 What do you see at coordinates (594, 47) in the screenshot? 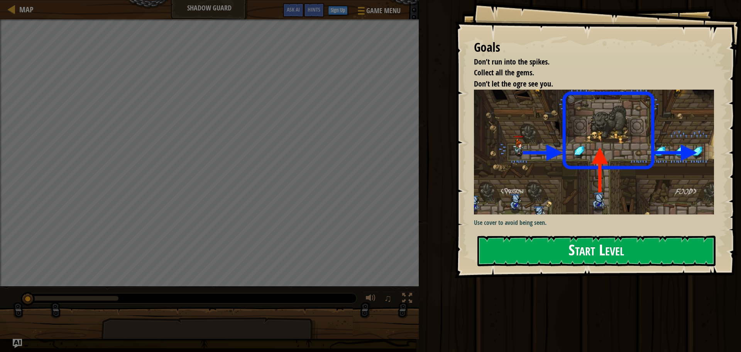
I see `div: Goals` at bounding box center [594, 47].